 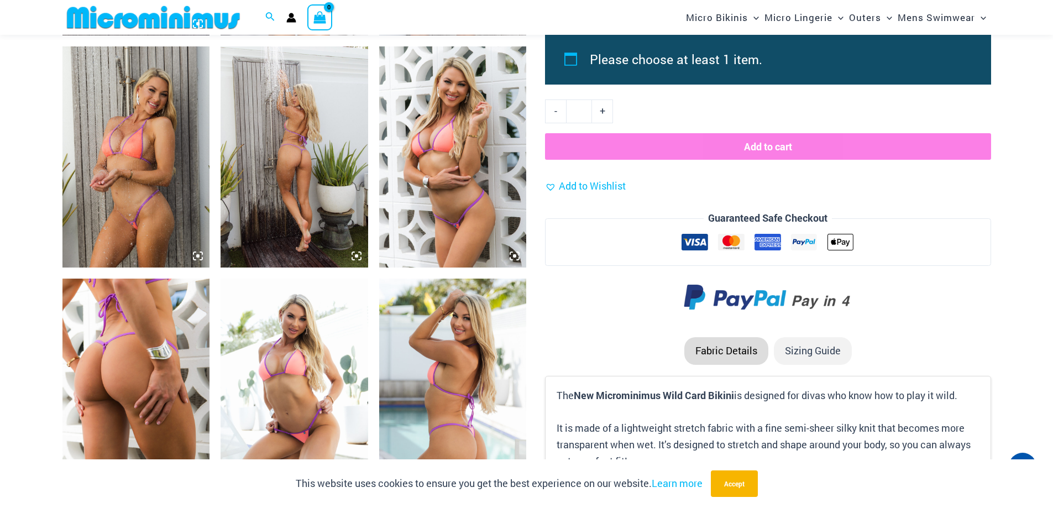 What do you see at coordinates (768, 429) in the screenshot?
I see `p: The is designed for divas who know how to play it wild. It is made of a lightweight stretch fabri...` at bounding box center [768, 429].